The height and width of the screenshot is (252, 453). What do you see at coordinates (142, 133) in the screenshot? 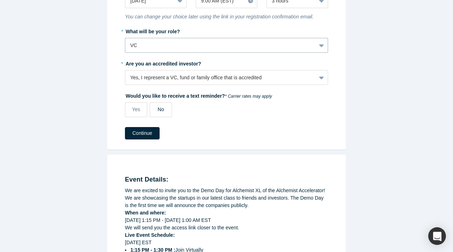
I see `button: Continue` at bounding box center [142, 133].